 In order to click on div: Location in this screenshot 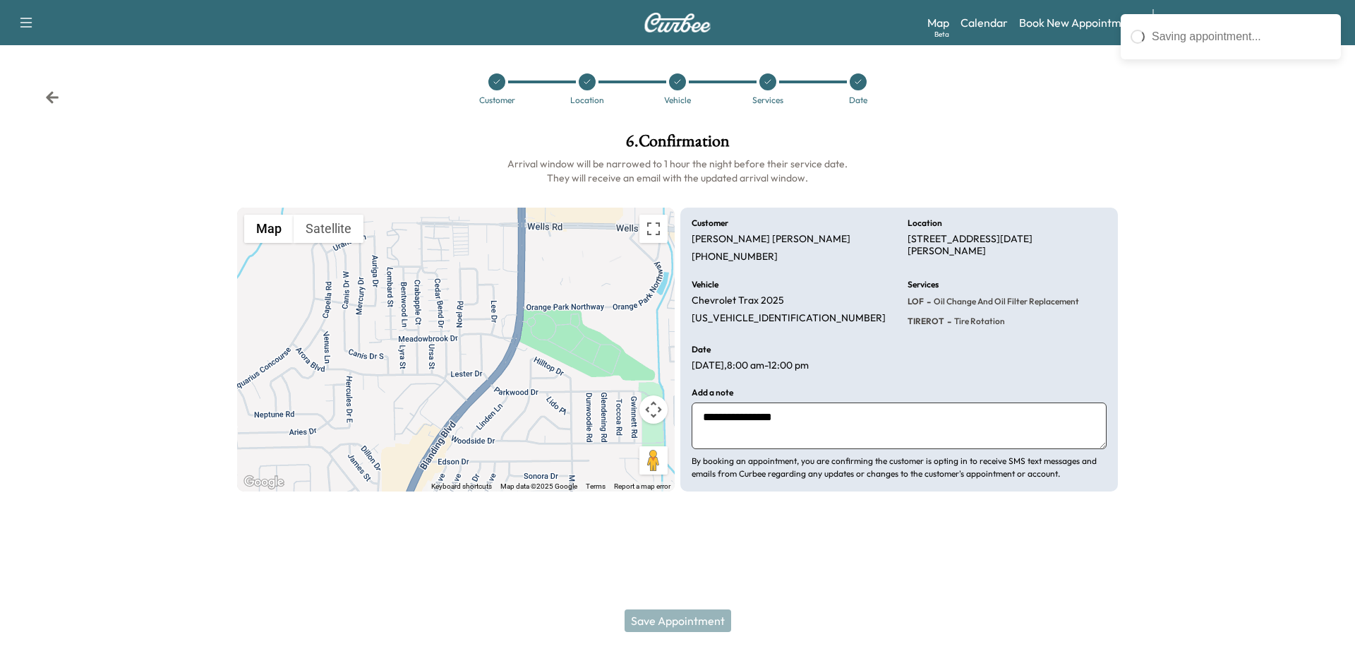, I will do `click(587, 100)`.